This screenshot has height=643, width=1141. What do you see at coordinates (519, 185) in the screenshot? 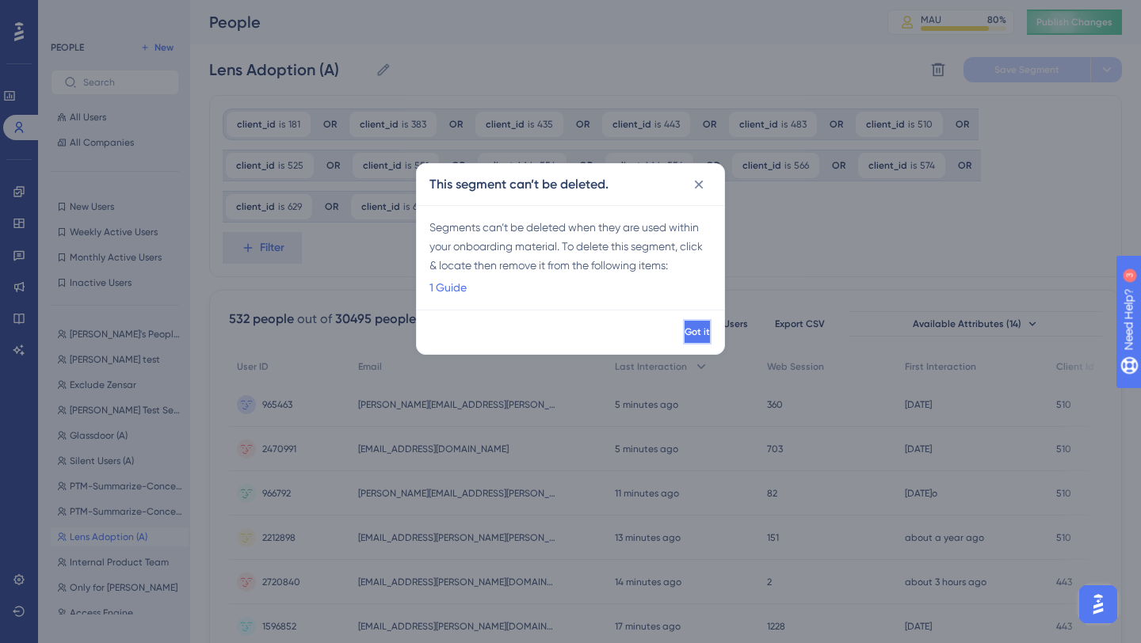
I see `h2: This segment can’t be deleted.` at bounding box center [519, 185].